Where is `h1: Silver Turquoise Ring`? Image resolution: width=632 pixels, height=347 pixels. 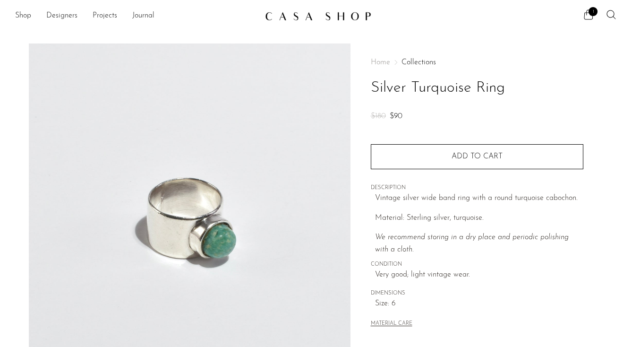
h1: Silver Turquoise Ring is located at coordinates (477, 88).